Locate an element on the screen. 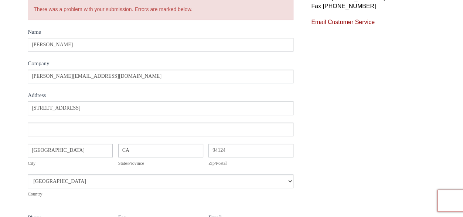 This screenshot has width=463, height=217. div: Address is located at coordinates (161, 96).